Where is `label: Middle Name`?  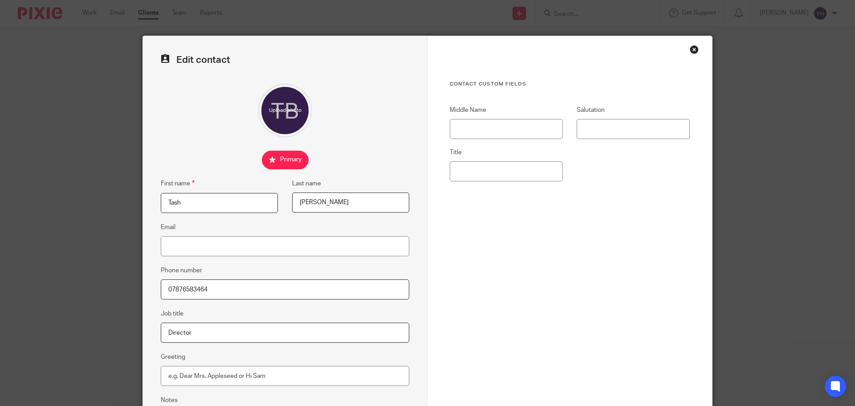 label: Middle Name is located at coordinates (506, 110).